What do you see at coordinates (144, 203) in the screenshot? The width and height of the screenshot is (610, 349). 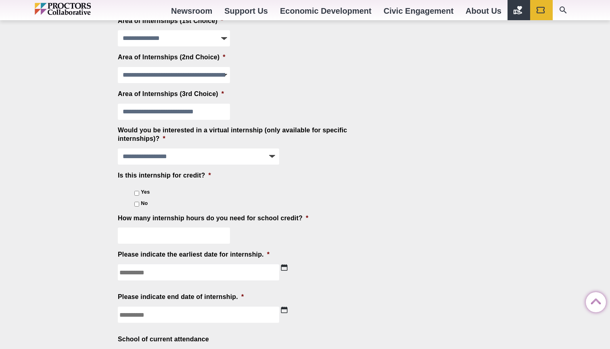 I see `label: No` at bounding box center [144, 203].